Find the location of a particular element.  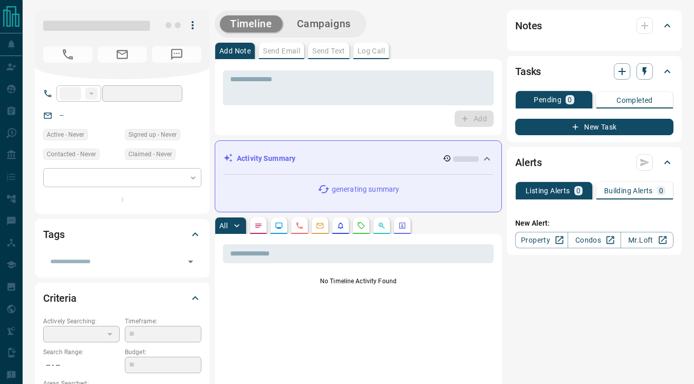

p: Timeframe: is located at coordinates (163, 321).